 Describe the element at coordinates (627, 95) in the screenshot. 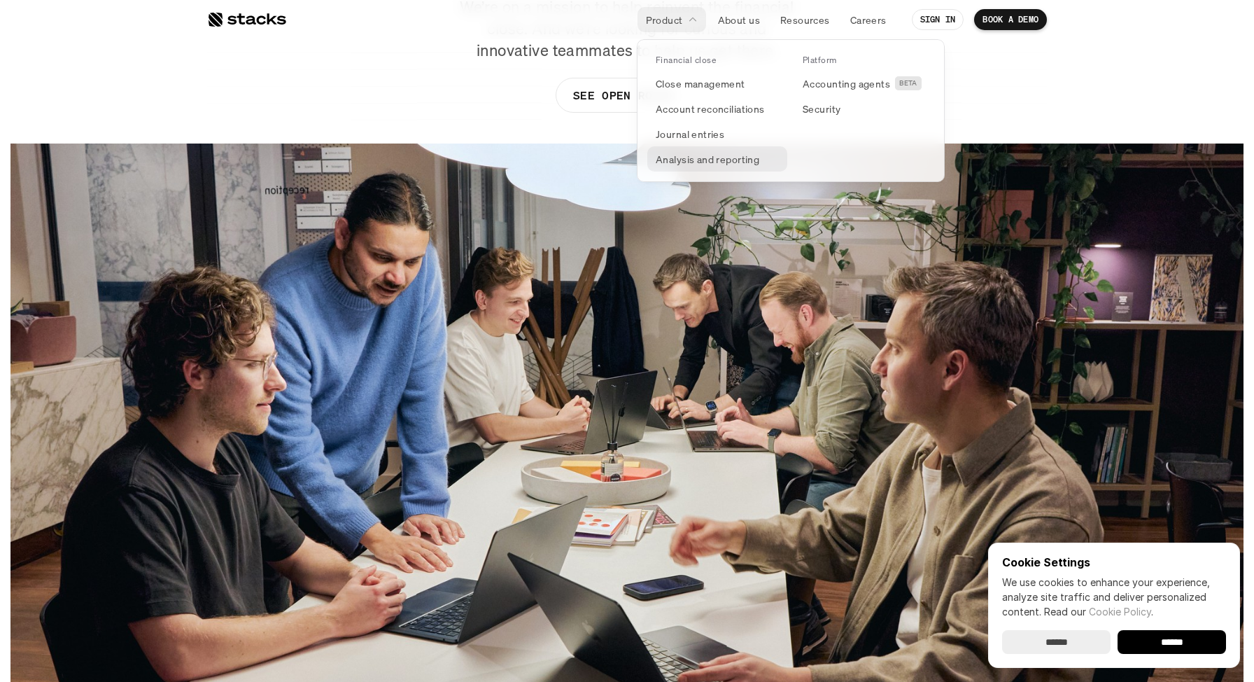

I see `a: SEE OPEN ROLES` at that location.